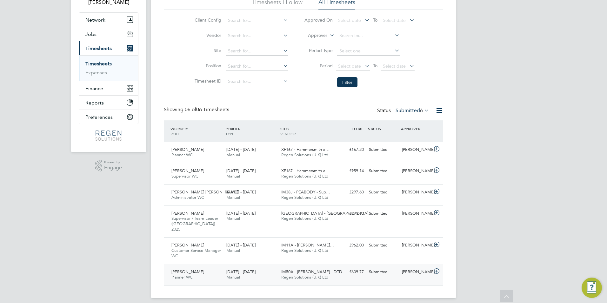 The width and height of the screenshot is (607, 303). I want to click on div: £999.60, so click(350, 213).